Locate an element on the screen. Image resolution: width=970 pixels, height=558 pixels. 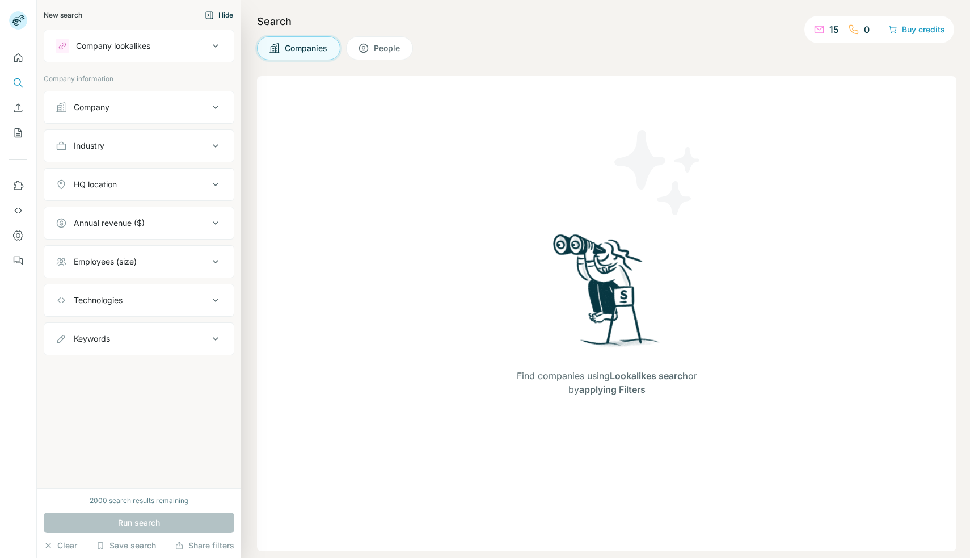
div: Industry is located at coordinates (89, 146).